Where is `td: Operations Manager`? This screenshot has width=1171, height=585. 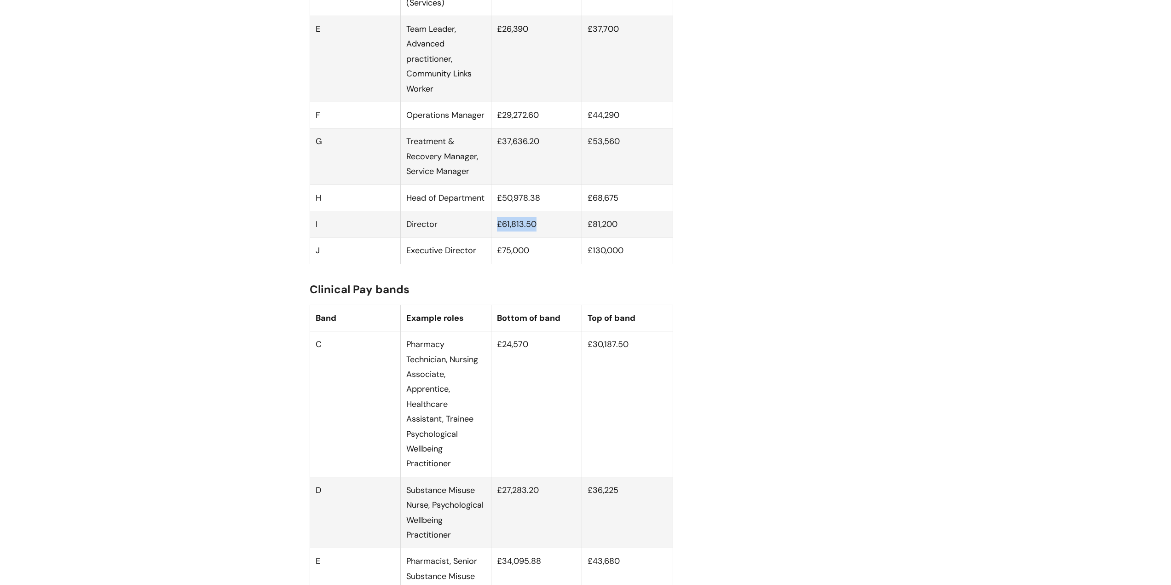
td: Operations Manager is located at coordinates (445, 115).